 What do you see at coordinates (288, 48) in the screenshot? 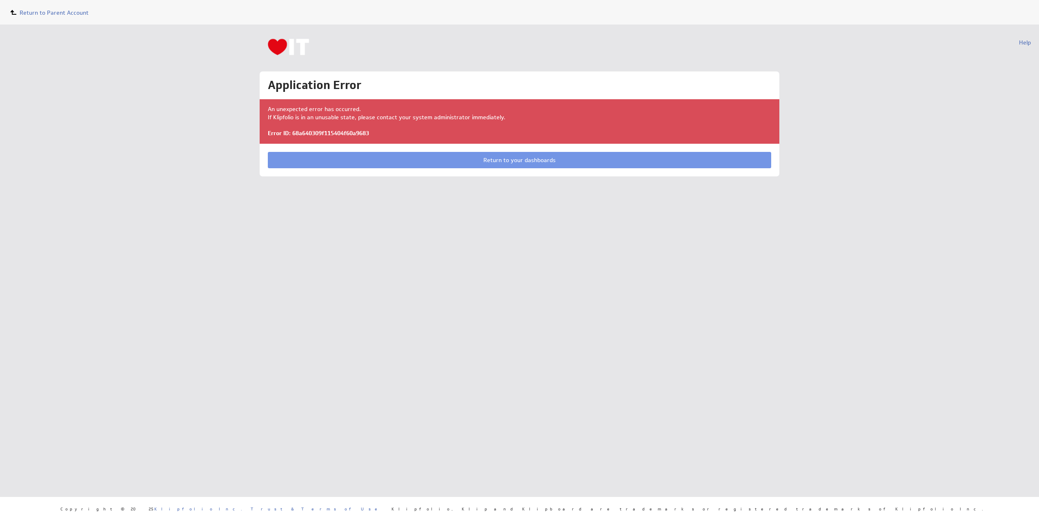
I see `img: Klipfolio logo` at bounding box center [288, 48].